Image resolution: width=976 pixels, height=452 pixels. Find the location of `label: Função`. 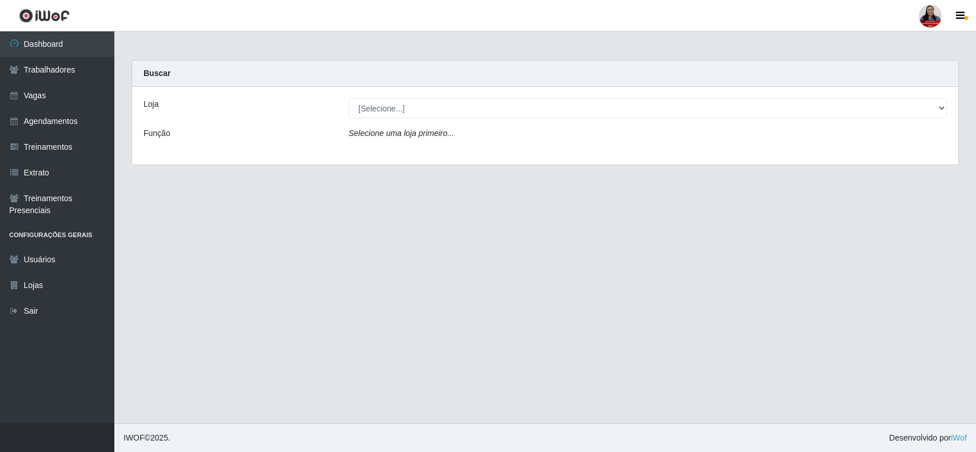

label: Função is located at coordinates (157, 133).